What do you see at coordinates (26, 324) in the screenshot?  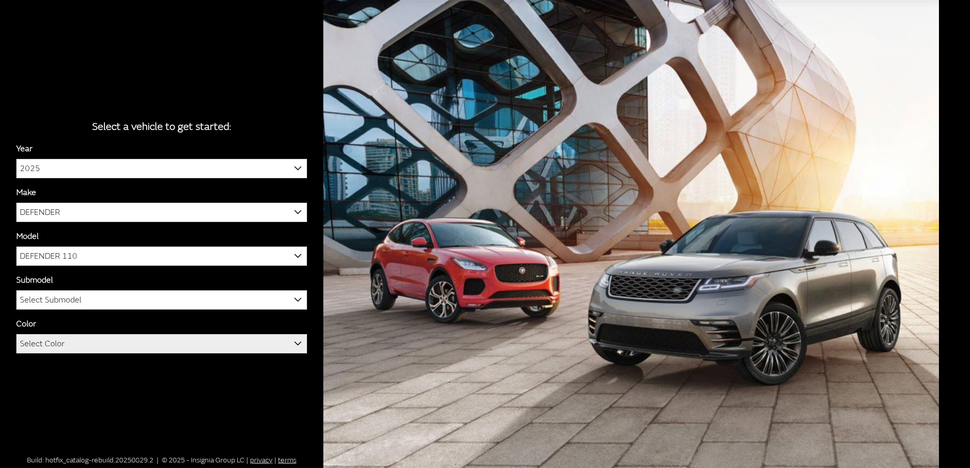 I see `label: Color` at bounding box center [26, 324].